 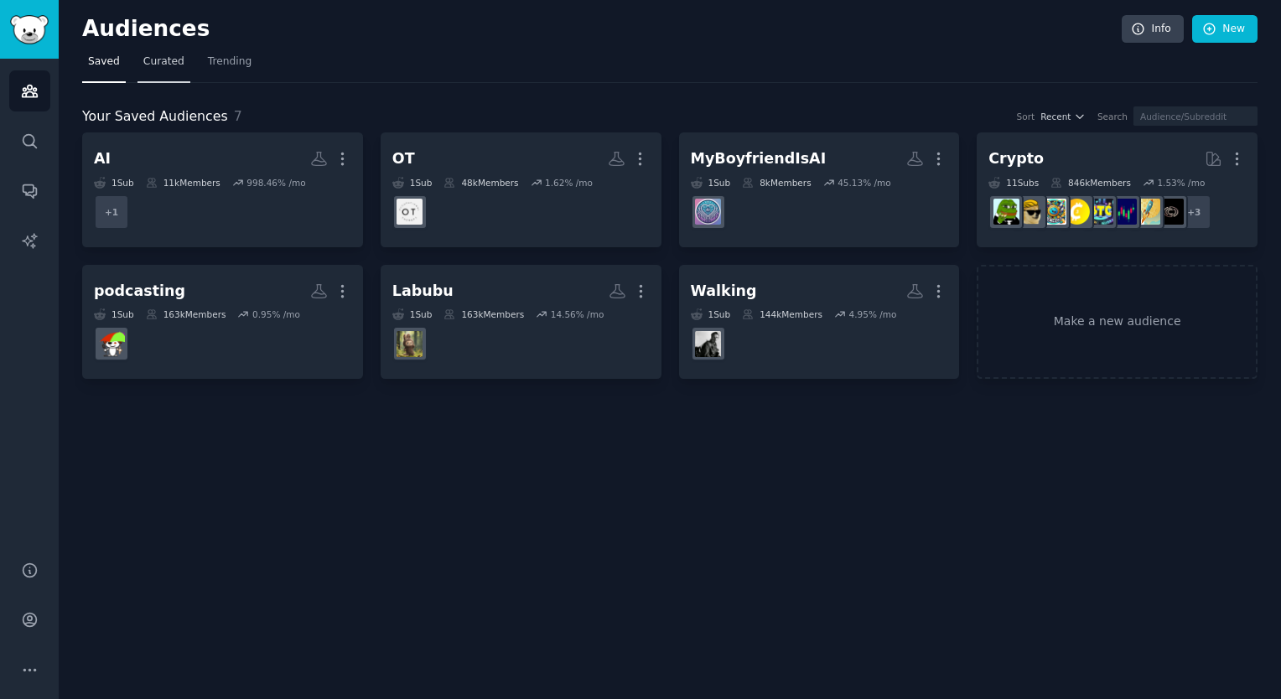 What do you see at coordinates (707, 344) in the screenshot?
I see `img: walking` at bounding box center [707, 344].